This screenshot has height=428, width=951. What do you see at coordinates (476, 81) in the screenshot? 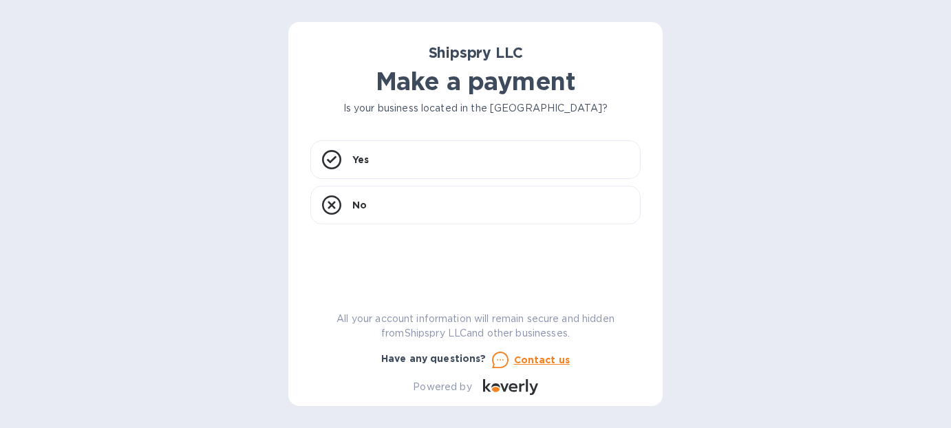
I see `h1: Make a payment` at bounding box center [476, 81].